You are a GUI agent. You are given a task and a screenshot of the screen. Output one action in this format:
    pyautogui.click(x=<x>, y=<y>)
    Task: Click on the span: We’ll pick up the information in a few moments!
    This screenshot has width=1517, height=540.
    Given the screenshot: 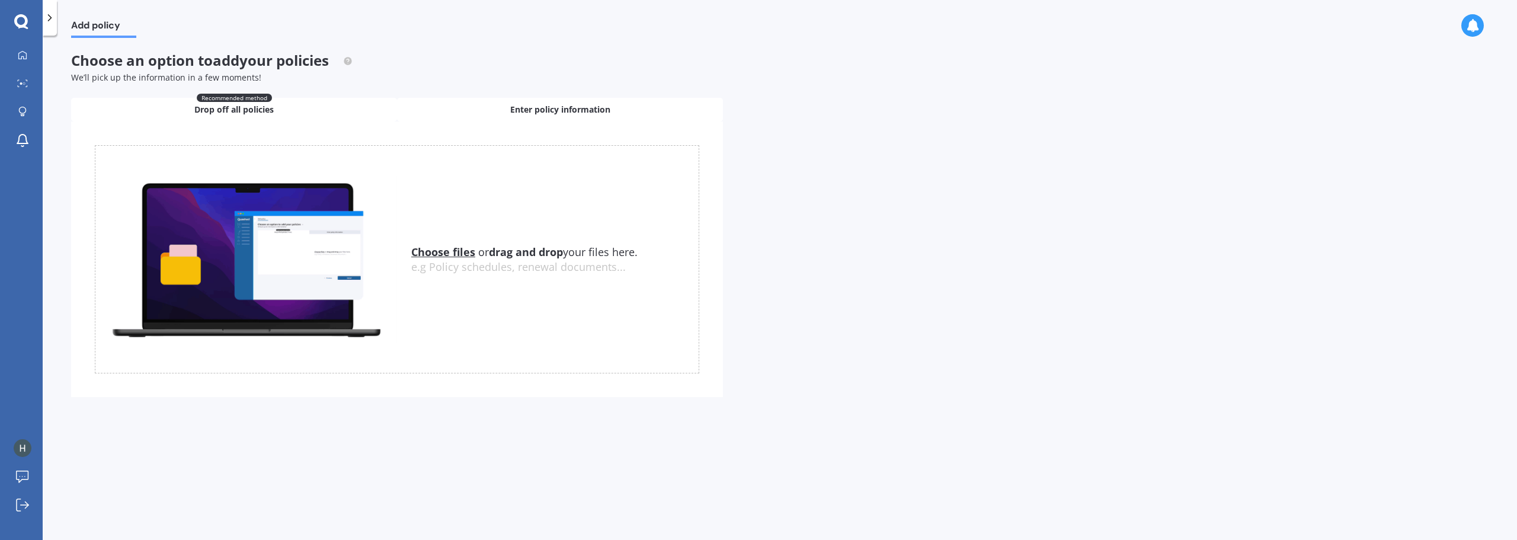 What is the action you would take?
    pyautogui.click(x=166, y=77)
    